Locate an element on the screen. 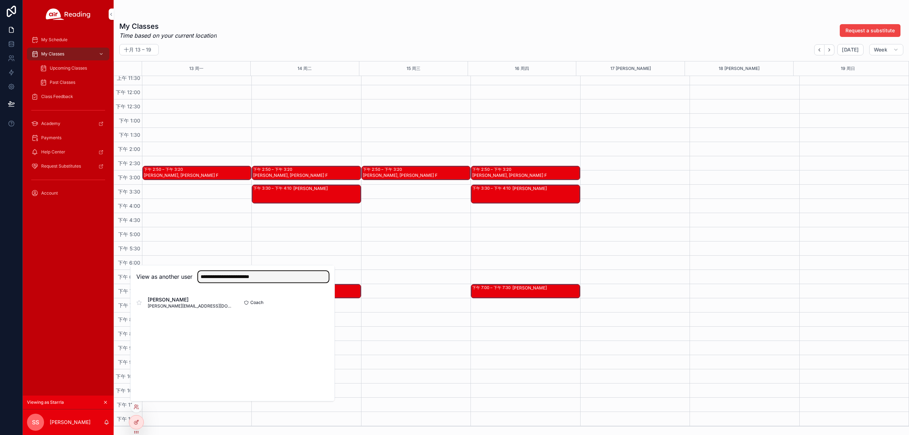  span: 下午 4:30 is located at coordinates (129, 220).